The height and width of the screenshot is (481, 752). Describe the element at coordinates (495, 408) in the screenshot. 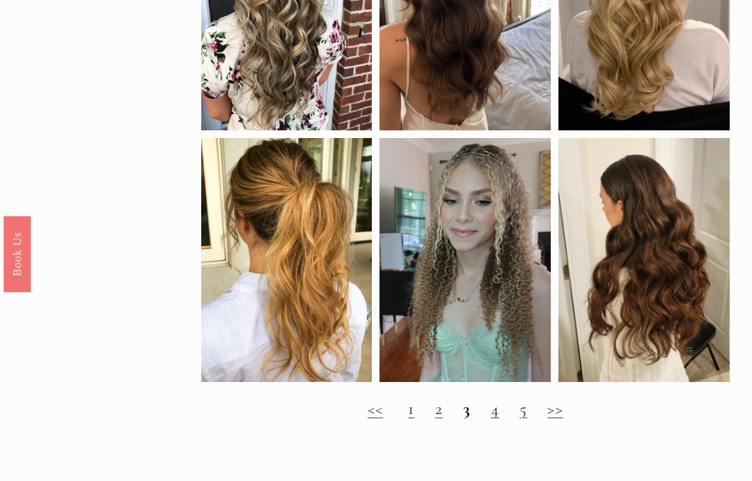

I see `a: 4` at that location.